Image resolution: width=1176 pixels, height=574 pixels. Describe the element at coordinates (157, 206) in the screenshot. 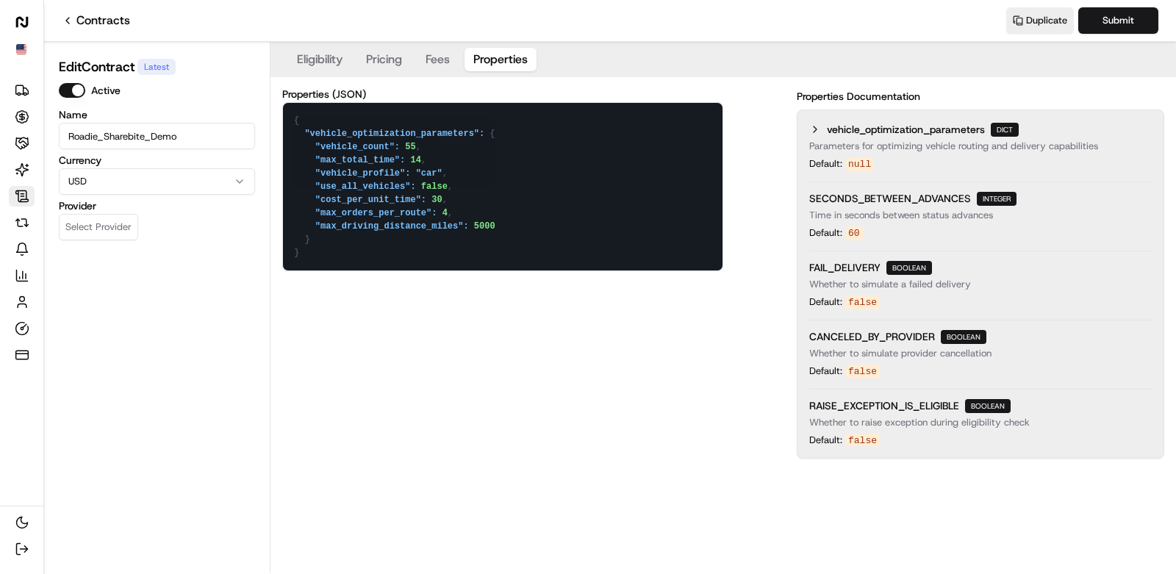

I see `label: Provider` at that location.